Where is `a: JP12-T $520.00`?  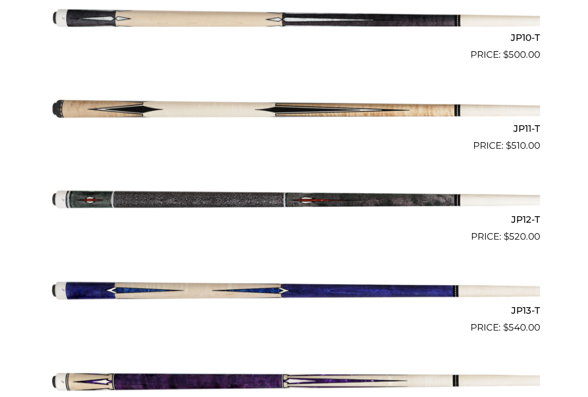 a: JP12-T $520.00 is located at coordinates (294, 201).